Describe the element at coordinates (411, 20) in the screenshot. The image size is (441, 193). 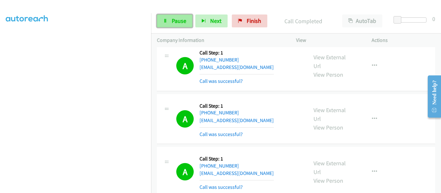
I see `div: Delay between calls (in seconds)` at that location.